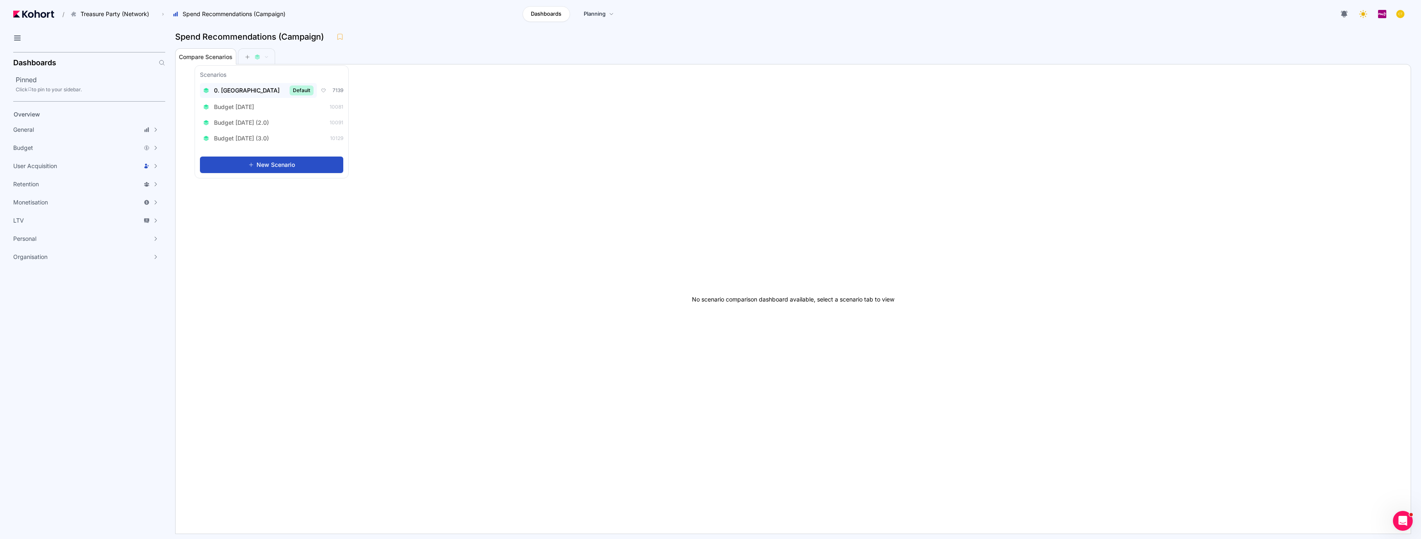 This screenshot has height=539, width=1421. Describe the element at coordinates (336, 123) in the screenshot. I see `span: 10091` at that location.